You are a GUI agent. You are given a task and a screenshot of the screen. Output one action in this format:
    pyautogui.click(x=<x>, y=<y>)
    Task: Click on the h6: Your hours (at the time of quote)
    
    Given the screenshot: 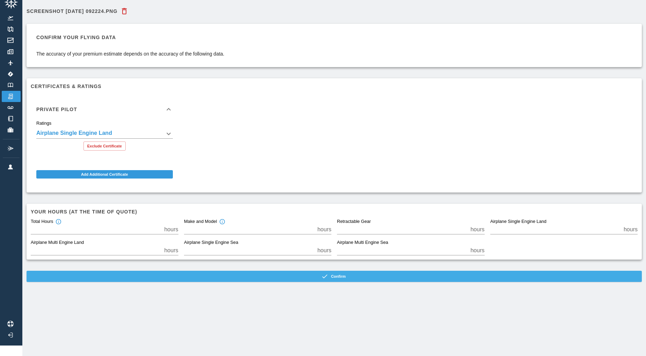 What is the action you would take?
    pyautogui.click(x=334, y=212)
    